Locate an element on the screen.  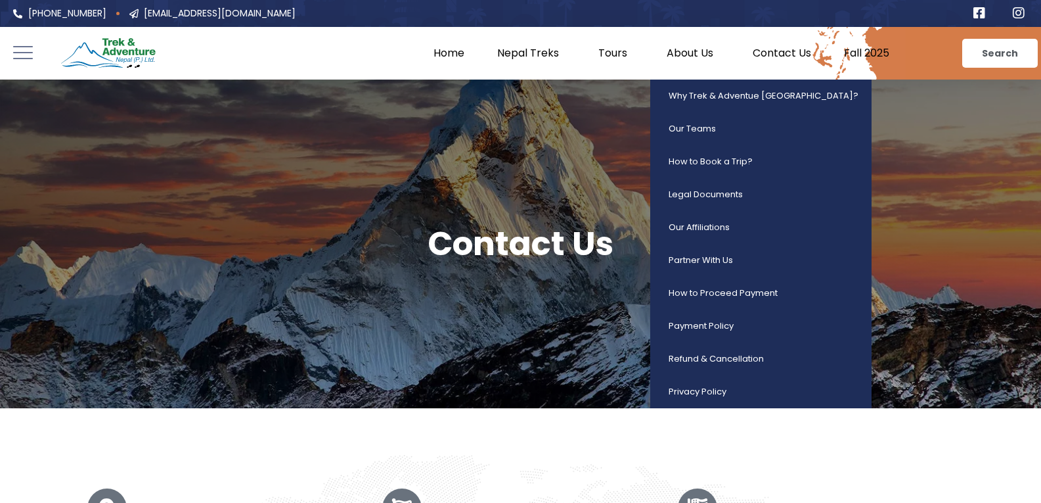
a: Privacy Policy is located at coordinates (761, 392).